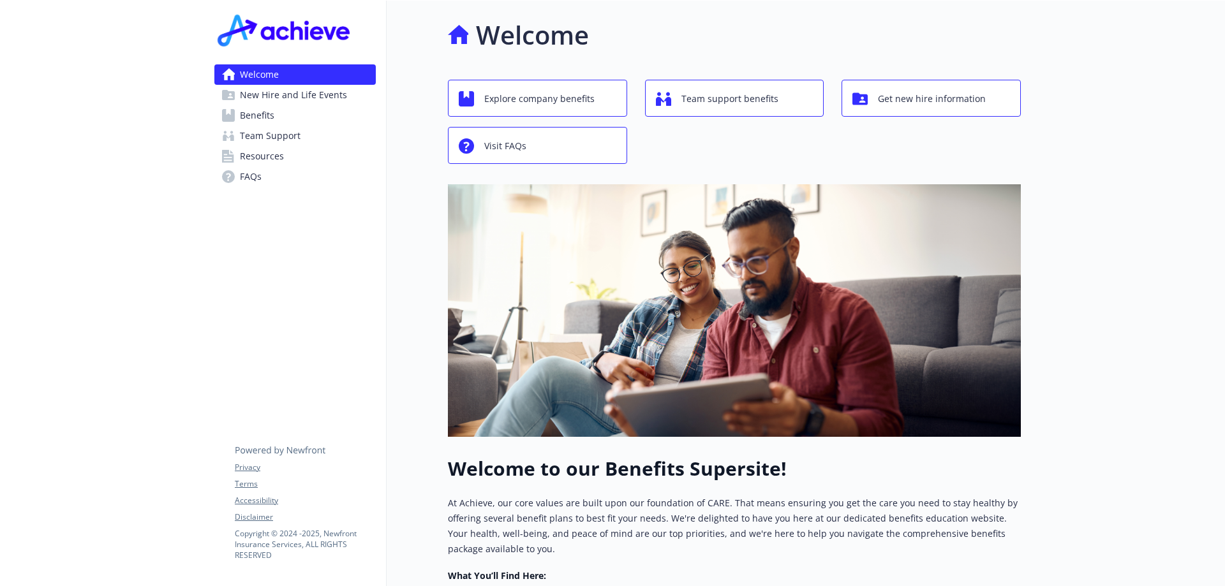  Describe the element at coordinates (295, 177) in the screenshot. I see `a: FAQs` at that location.